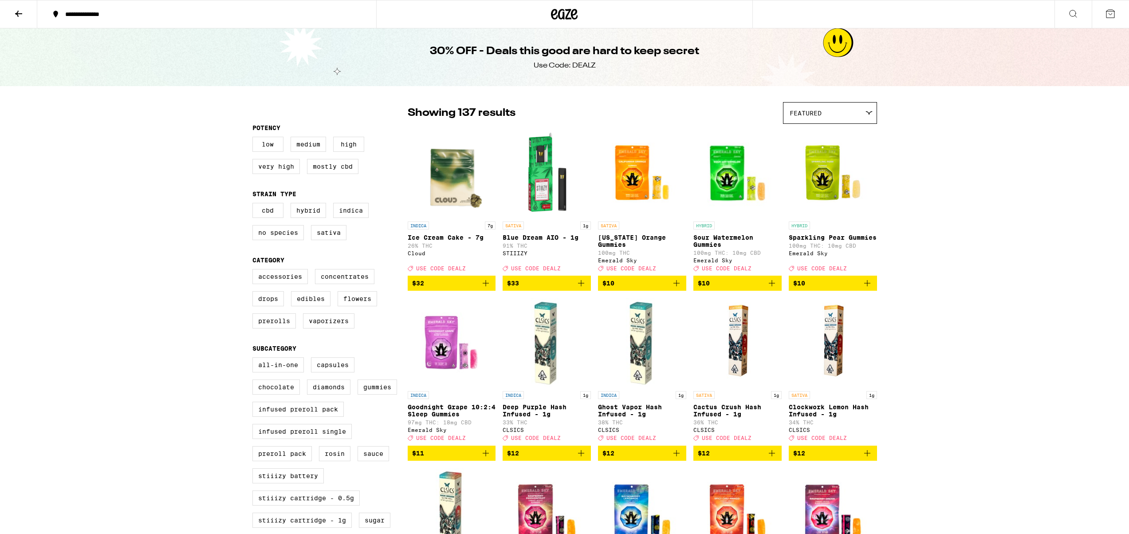 This screenshot has height=534, width=1129. I want to click on label: Rosin, so click(335, 453).